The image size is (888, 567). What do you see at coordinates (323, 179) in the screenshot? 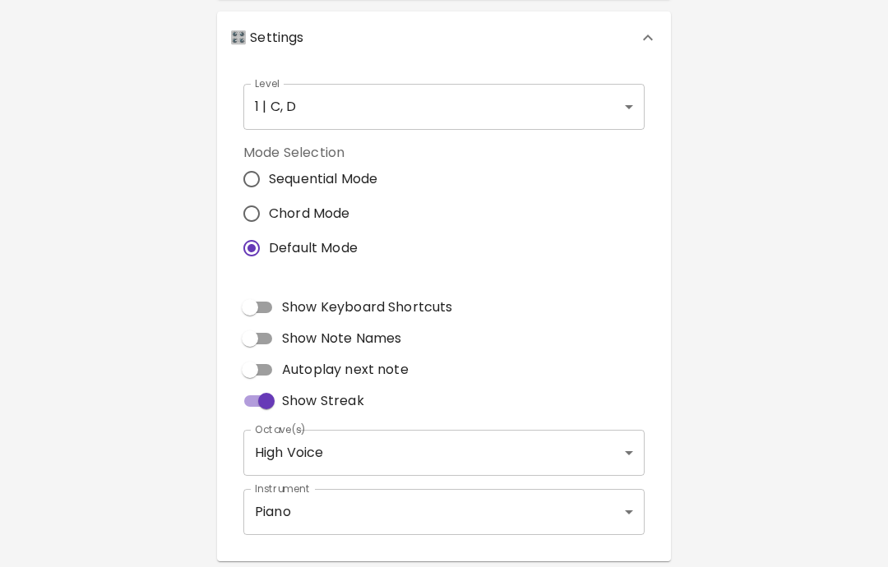
I see `span: Sequential Mode` at bounding box center [323, 179].